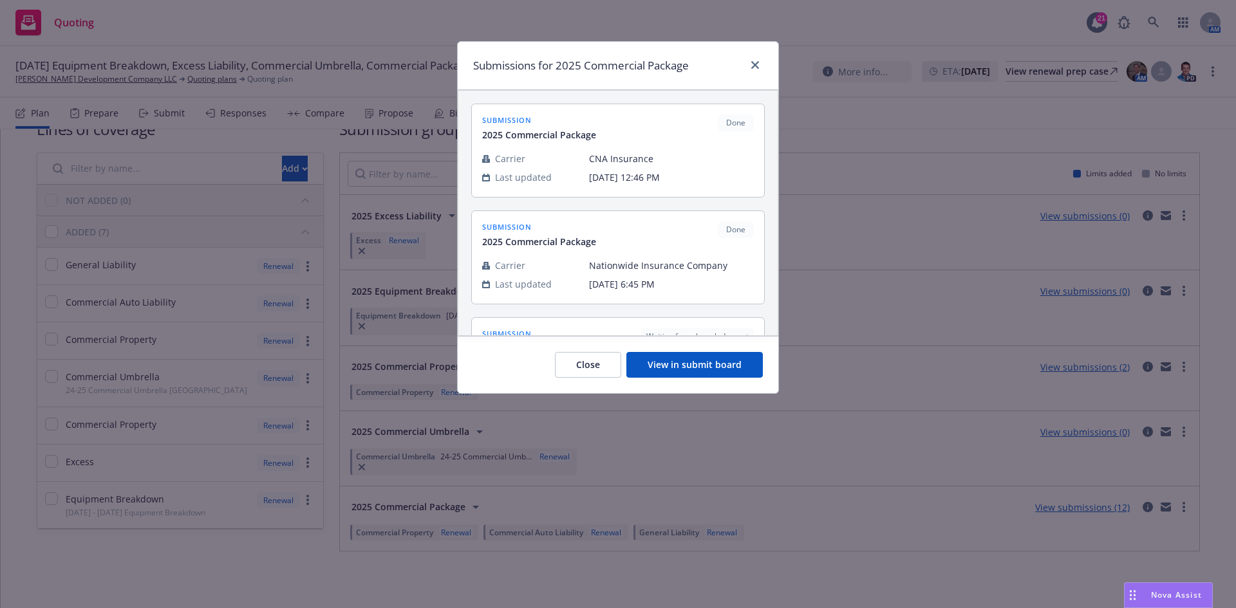 This screenshot has height=608, width=1236. I want to click on button: Nova Assist, so click(1168, 595).